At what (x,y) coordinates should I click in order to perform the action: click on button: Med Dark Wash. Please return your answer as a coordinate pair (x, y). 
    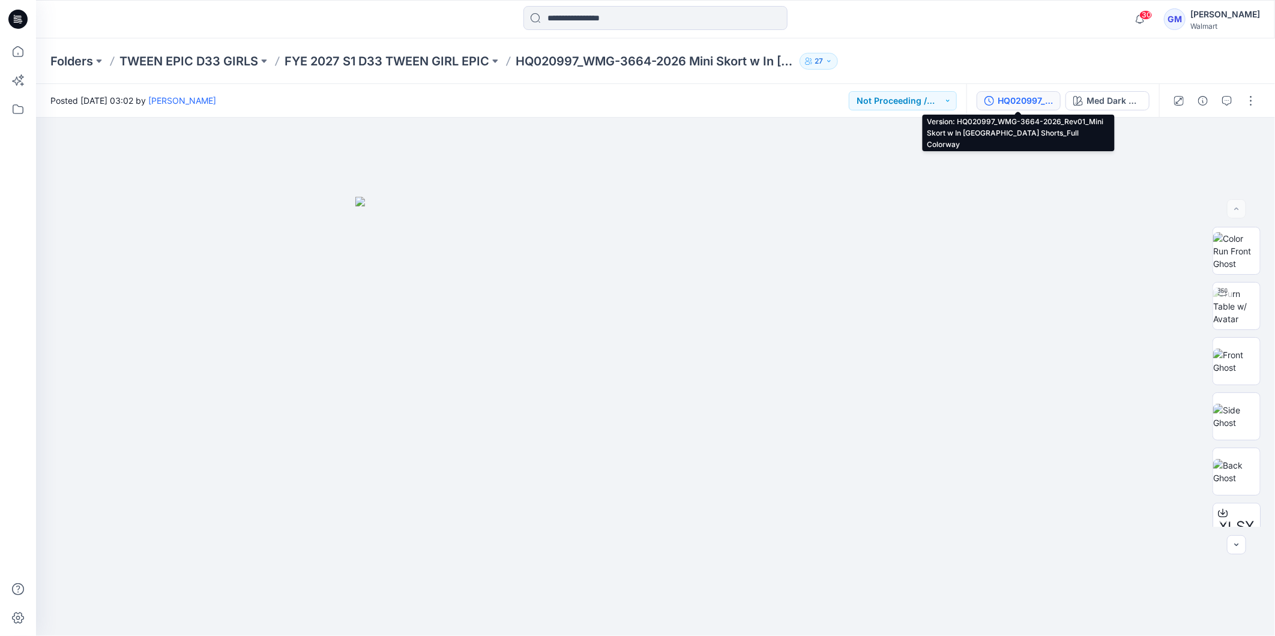
    Looking at the image, I should click on (1107, 101).